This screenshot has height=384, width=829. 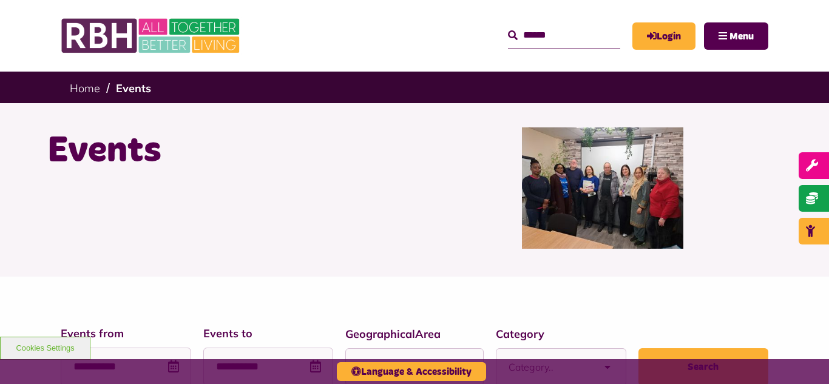 What do you see at coordinates (226, 151) in the screenshot?
I see `h1: Events` at bounding box center [226, 151].